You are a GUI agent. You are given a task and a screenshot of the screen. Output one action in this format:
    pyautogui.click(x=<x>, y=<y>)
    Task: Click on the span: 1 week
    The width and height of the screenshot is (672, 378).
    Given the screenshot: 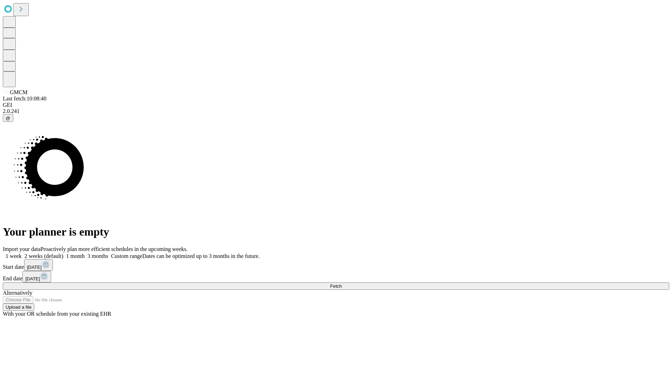 What is the action you would take?
    pyautogui.click(x=14, y=256)
    